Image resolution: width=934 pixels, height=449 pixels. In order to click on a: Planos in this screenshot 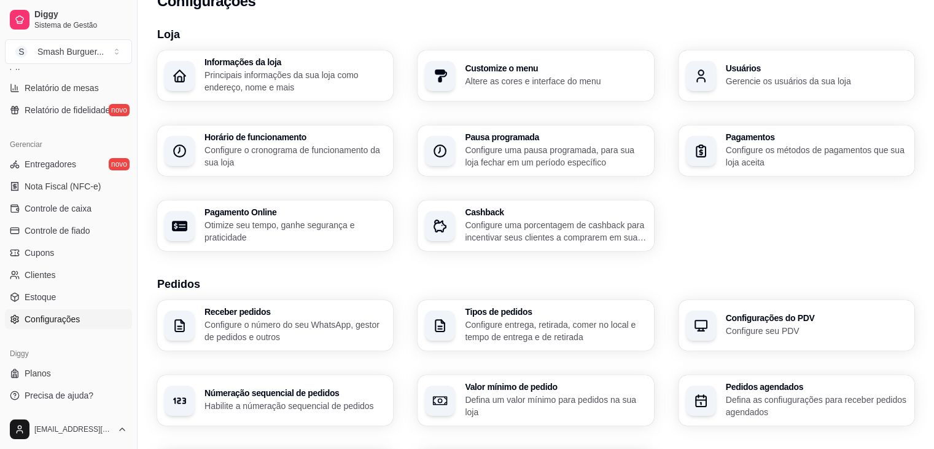, I will do `click(68, 373)`.